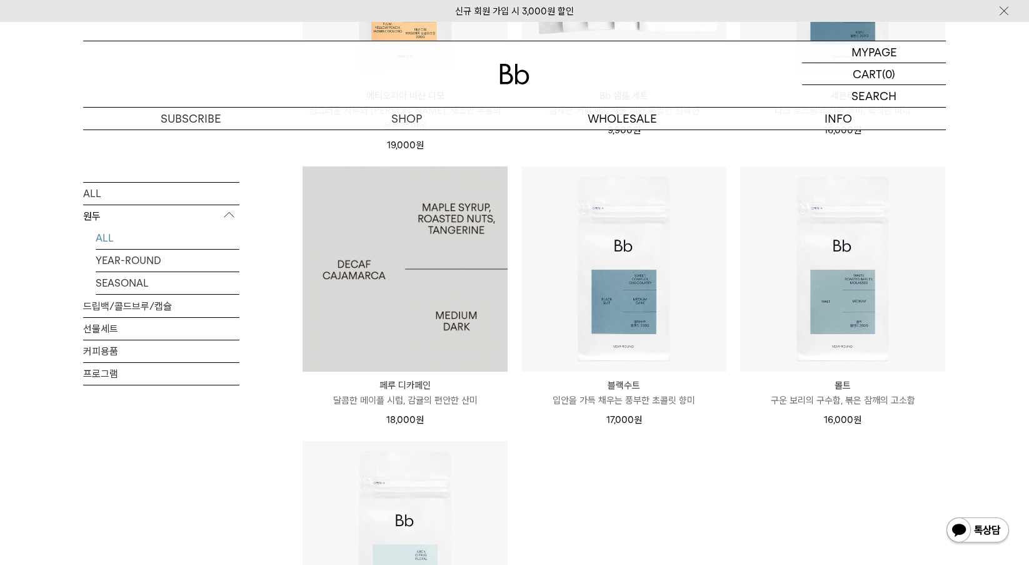  I want to click on p: 달콤한 메이플 시럽, 감귤의 편안한 산미, so click(405, 400).